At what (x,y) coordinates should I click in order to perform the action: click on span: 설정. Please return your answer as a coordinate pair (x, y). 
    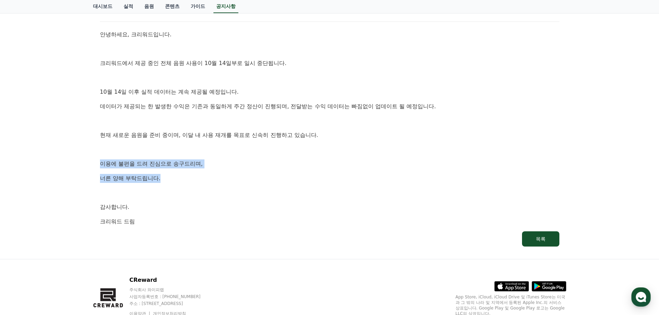
    Looking at the image, I should click on (111, 232).